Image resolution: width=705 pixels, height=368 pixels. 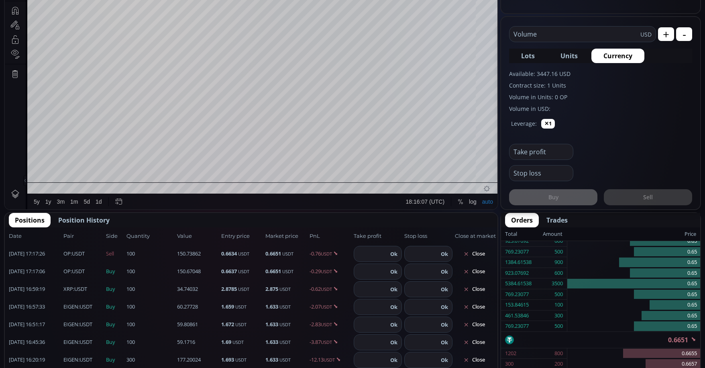 What do you see at coordinates (229, 253) in the screenshot?
I see `b: 0.6634` at bounding box center [229, 253].